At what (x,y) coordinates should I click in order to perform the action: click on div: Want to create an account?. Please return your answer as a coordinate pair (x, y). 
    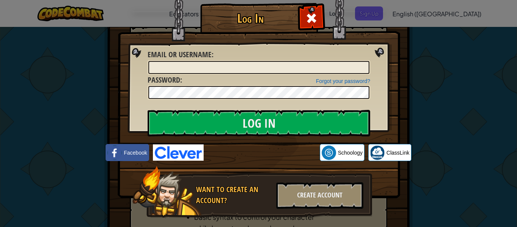
    Looking at the image, I should click on (234, 195).